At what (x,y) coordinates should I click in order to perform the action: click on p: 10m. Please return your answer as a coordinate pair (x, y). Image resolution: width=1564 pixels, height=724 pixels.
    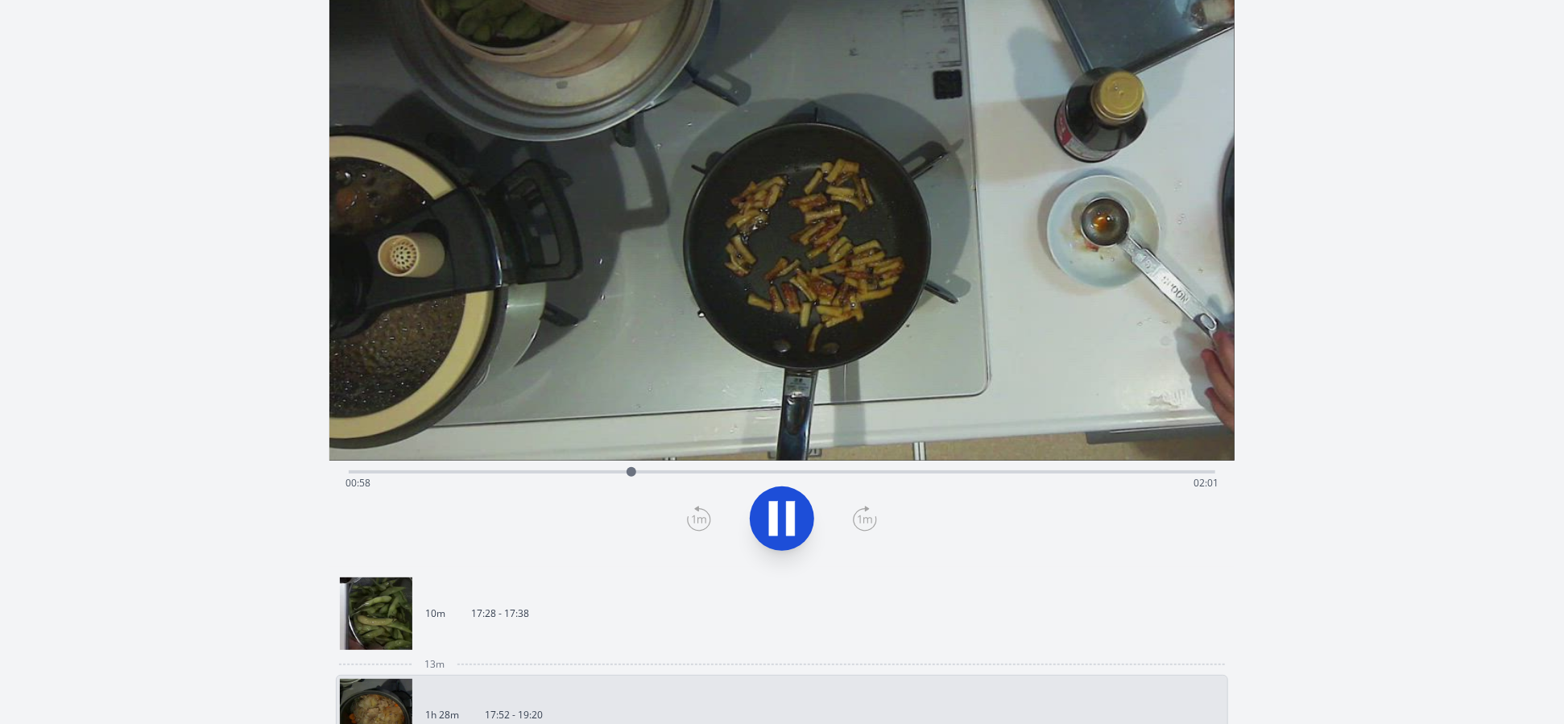
    Looking at the image, I should click on (435, 614).